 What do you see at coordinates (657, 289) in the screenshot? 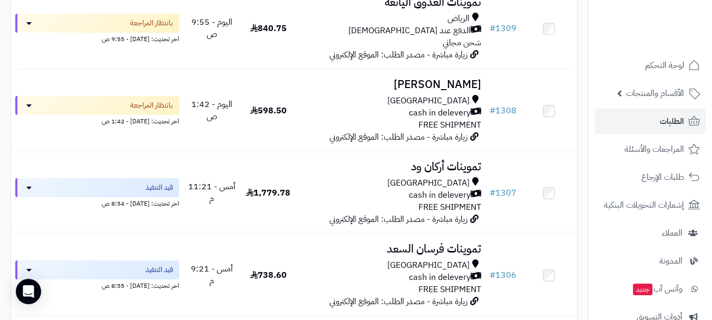
I see `span: وآتس آب` at bounding box center [657, 289].